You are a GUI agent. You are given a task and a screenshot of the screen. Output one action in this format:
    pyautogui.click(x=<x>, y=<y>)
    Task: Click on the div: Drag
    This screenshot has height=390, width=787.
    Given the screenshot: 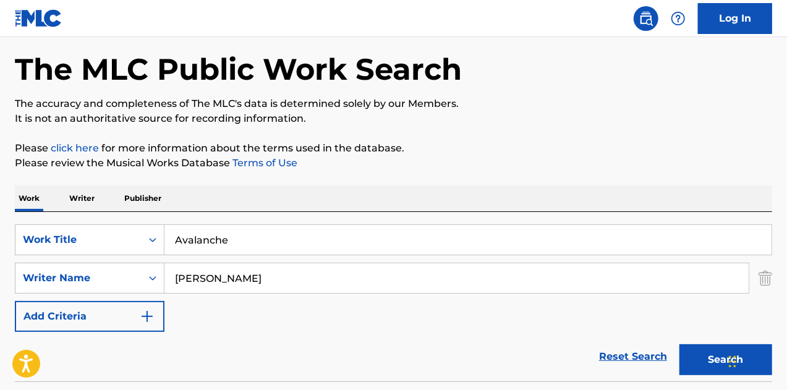 What is the action you would take?
    pyautogui.click(x=733, y=362)
    